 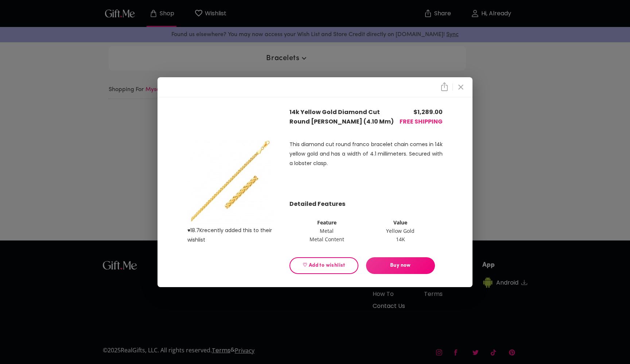 What do you see at coordinates (230, 181) in the screenshot?
I see `img: product image` at bounding box center [230, 181].